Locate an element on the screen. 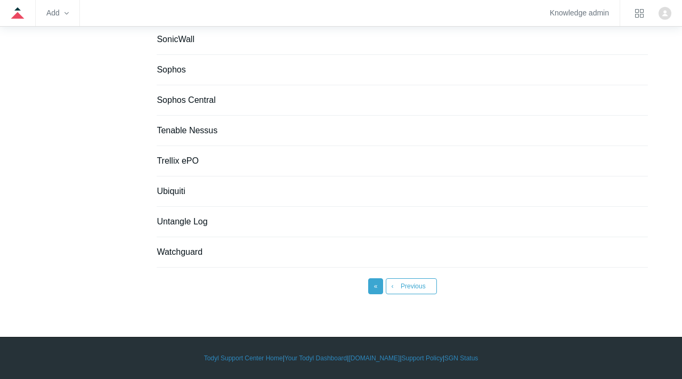  a: Ubiquiti is located at coordinates (170, 191).